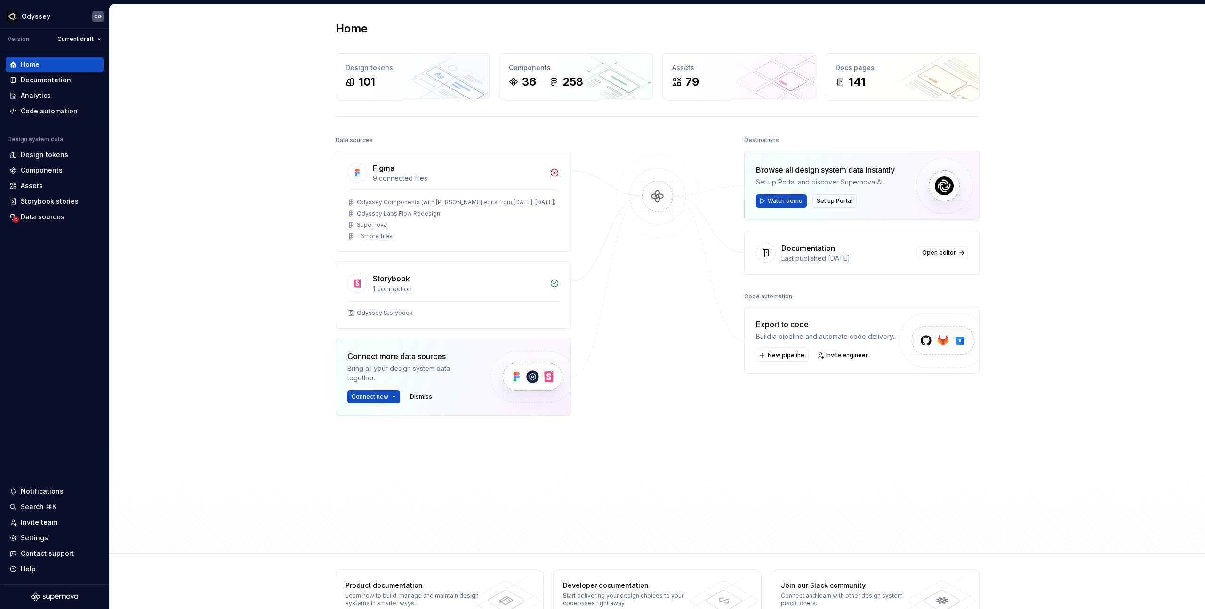 This screenshot has width=1205, height=609. Describe the element at coordinates (55, 64) in the screenshot. I see `a: Home` at that location.